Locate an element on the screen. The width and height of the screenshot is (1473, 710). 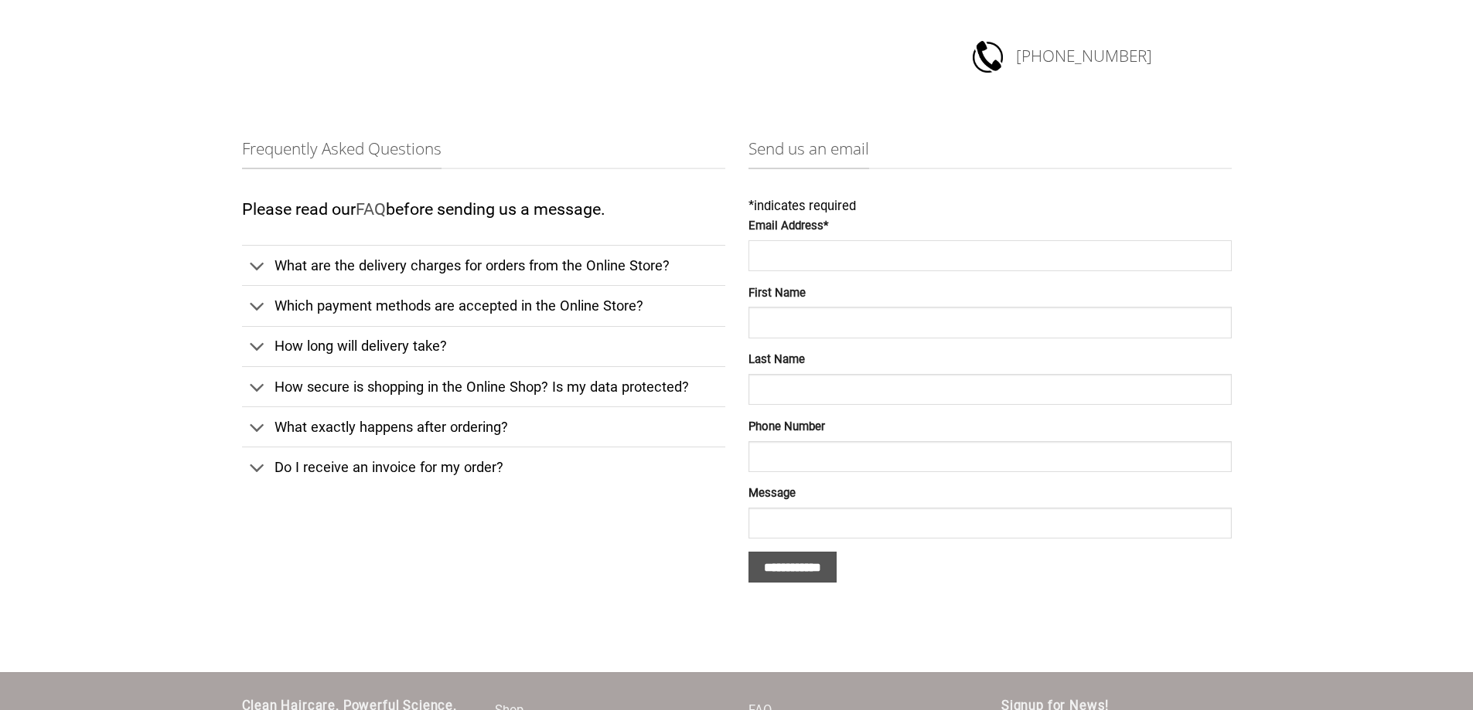
label: Email Address is located at coordinates (990, 227).